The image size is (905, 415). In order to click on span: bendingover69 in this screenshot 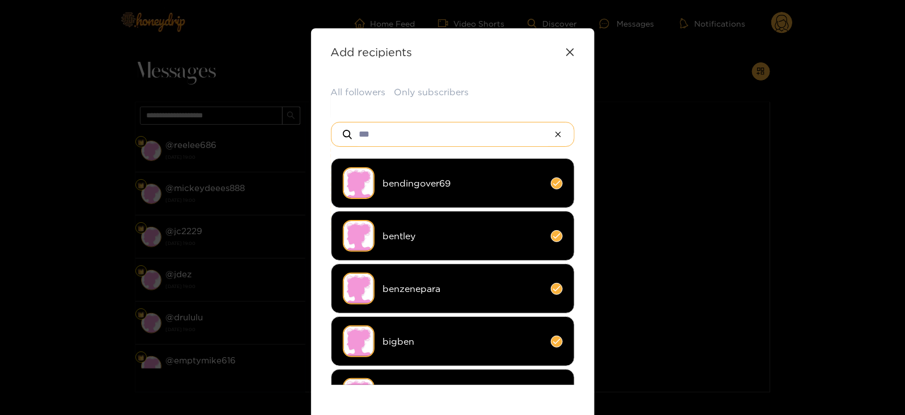, I will do `click(462, 183)`.